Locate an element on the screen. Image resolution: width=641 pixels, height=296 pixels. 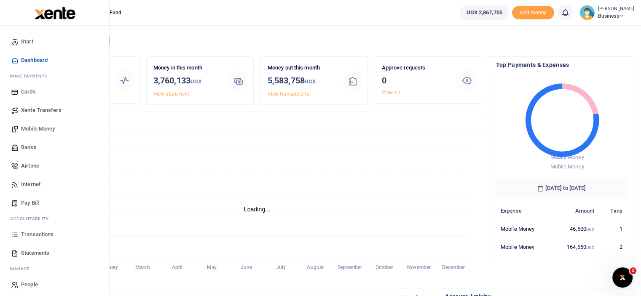
td: 46,500 is located at coordinates (575, 229).